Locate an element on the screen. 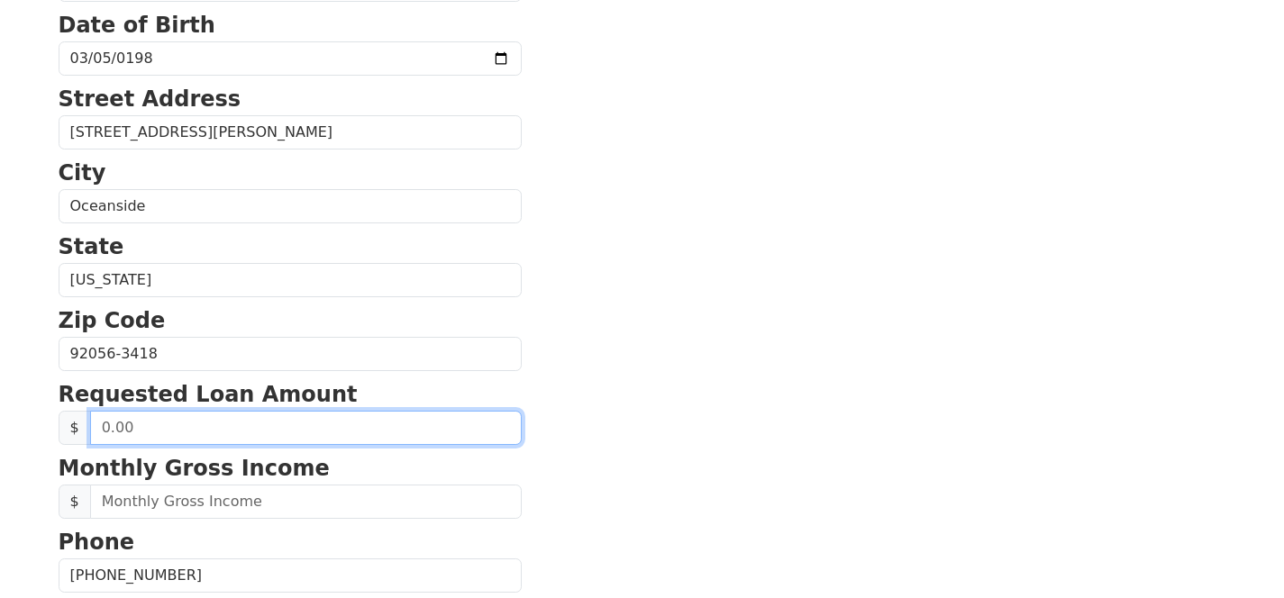  p: Monthly Gross Income is located at coordinates (290, 469).